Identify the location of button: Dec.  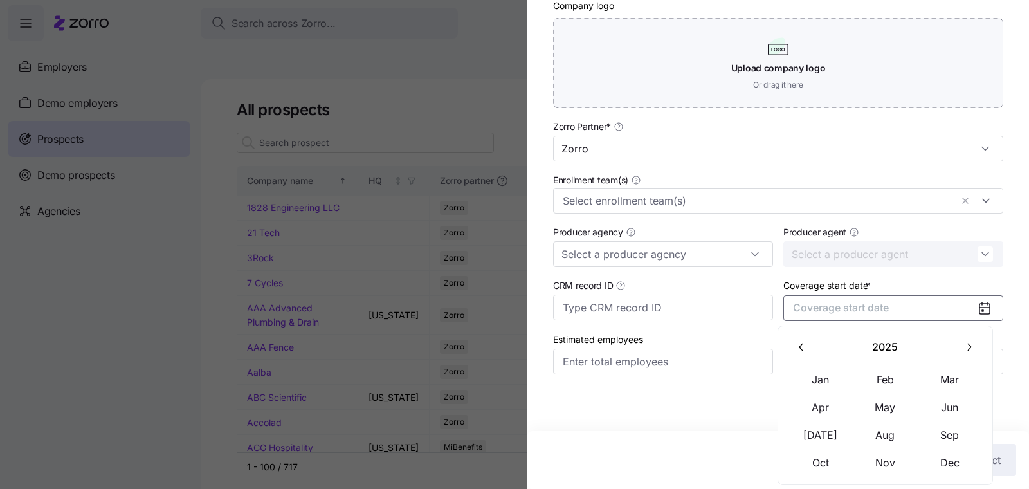
(950, 462).